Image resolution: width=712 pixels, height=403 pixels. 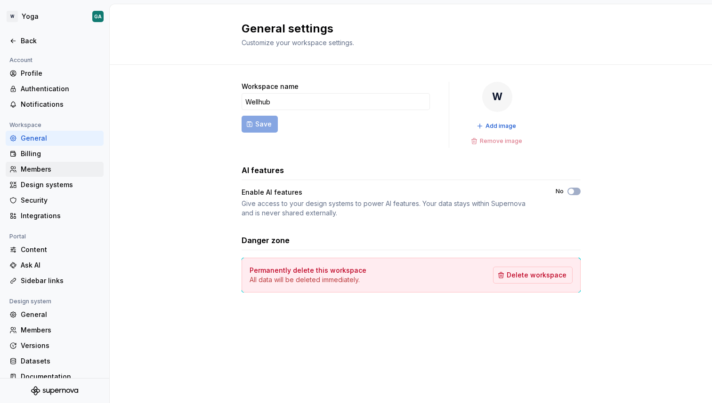 I want to click on div: Profile, so click(x=60, y=73).